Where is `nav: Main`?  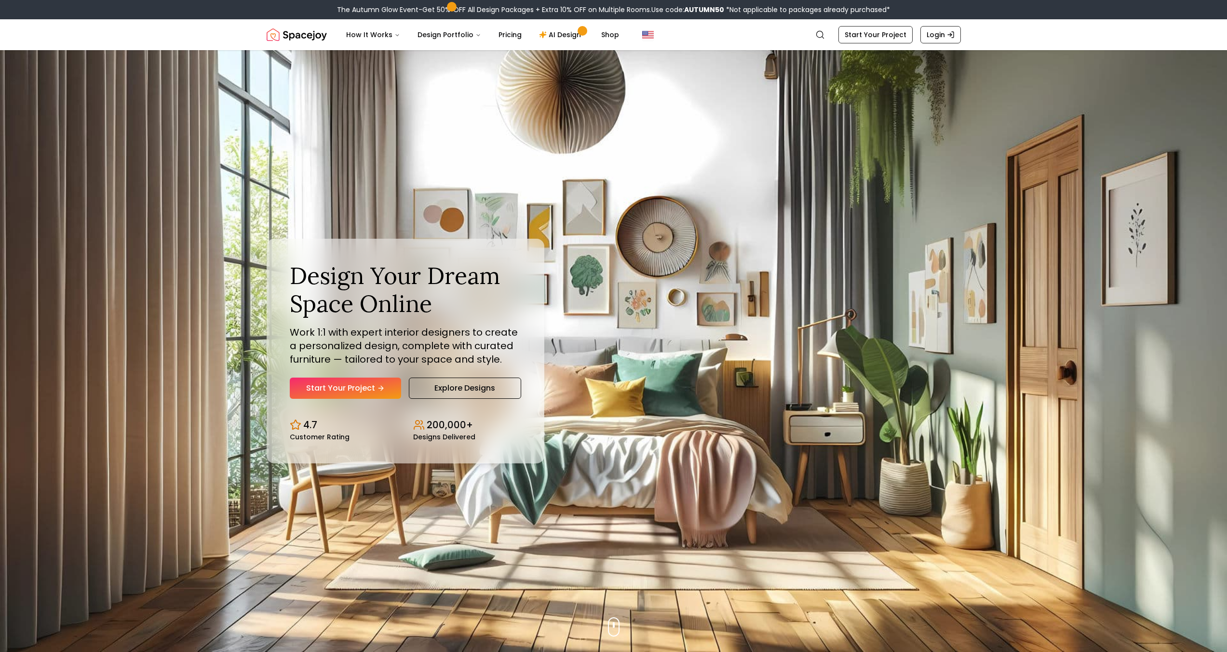 nav: Main is located at coordinates (483, 35).